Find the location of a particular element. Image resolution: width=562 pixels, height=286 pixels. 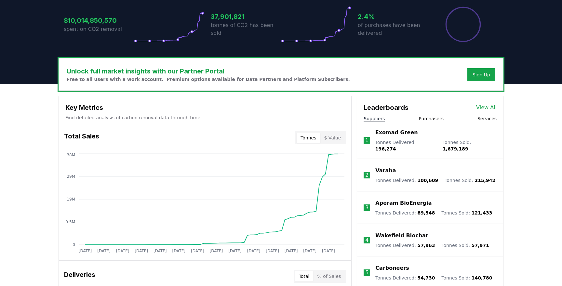

p: tonnes of CO2 has been sold is located at coordinates (246, 29).